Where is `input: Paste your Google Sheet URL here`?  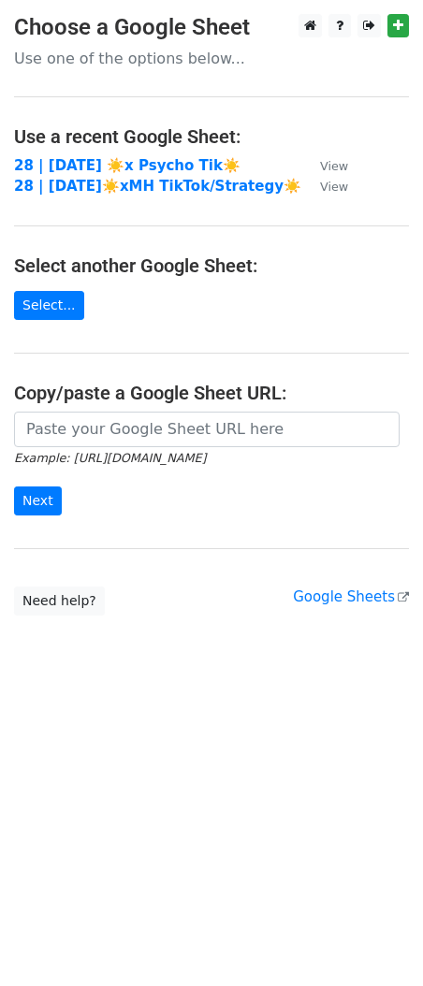
input: Paste your Google Sheet URL here is located at coordinates (207, 430).